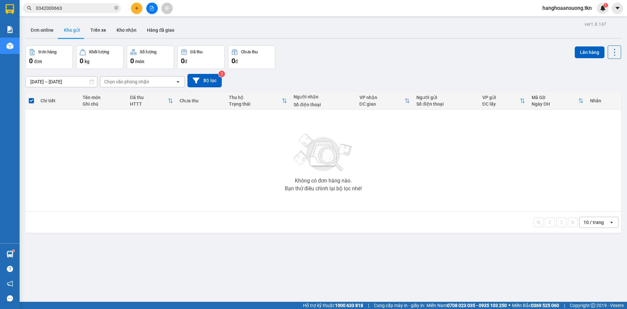 This screenshot has width=627, height=309. I want to click on span: Hỗ trợ kỹ thuật:, so click(333, 305).